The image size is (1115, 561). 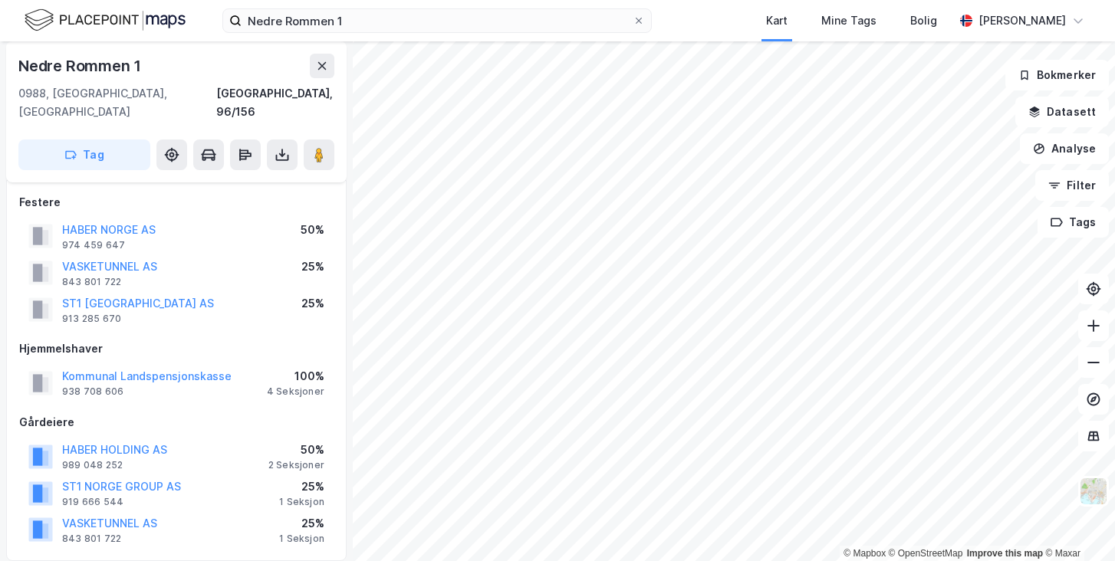 I want to click on div: 989 048 252, so click(x=92, y=465).